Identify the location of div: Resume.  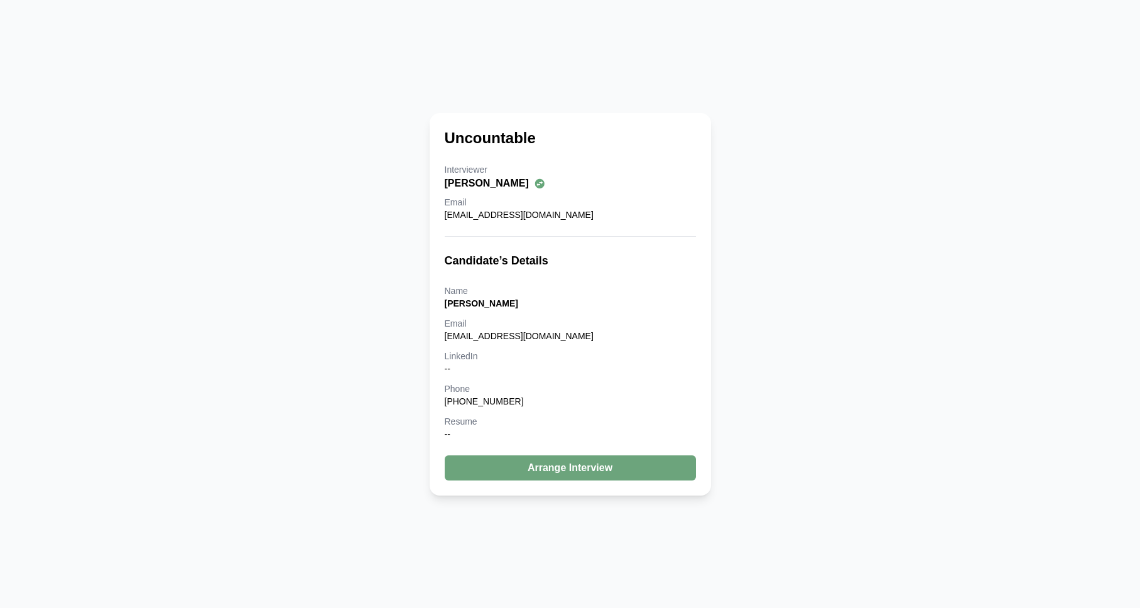
(570, 421).